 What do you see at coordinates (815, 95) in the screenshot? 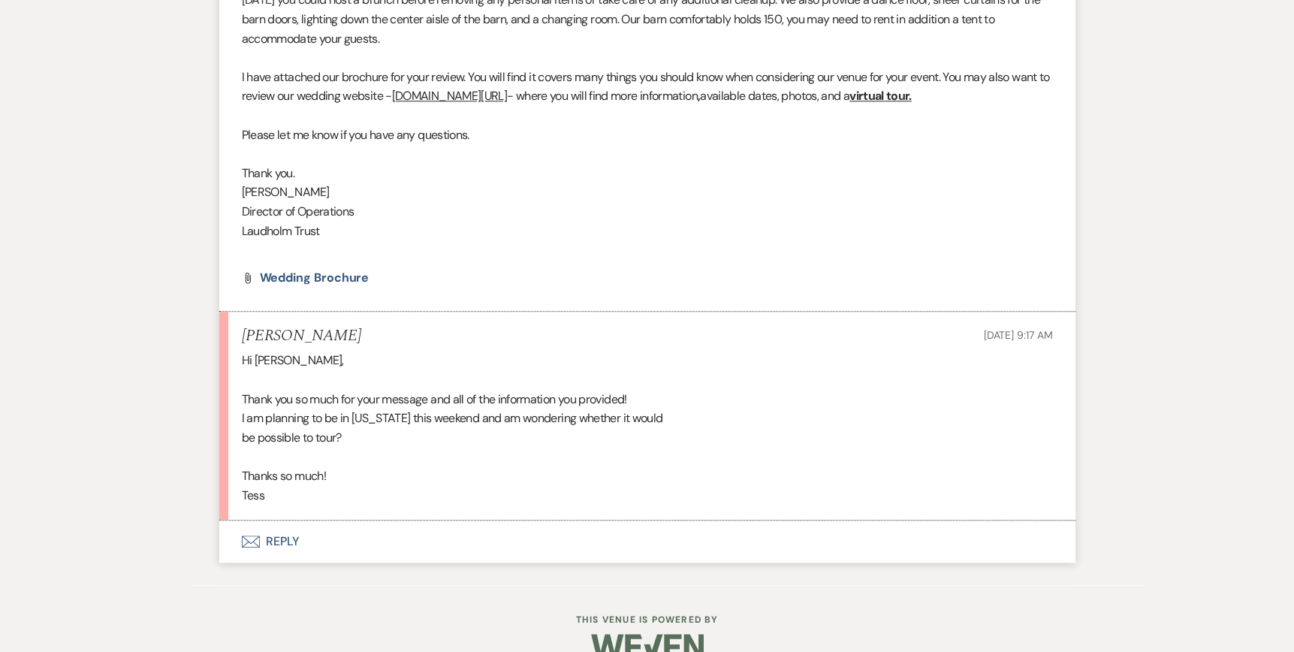
I see `span: photos, and a` at bounding box center [815, 95].